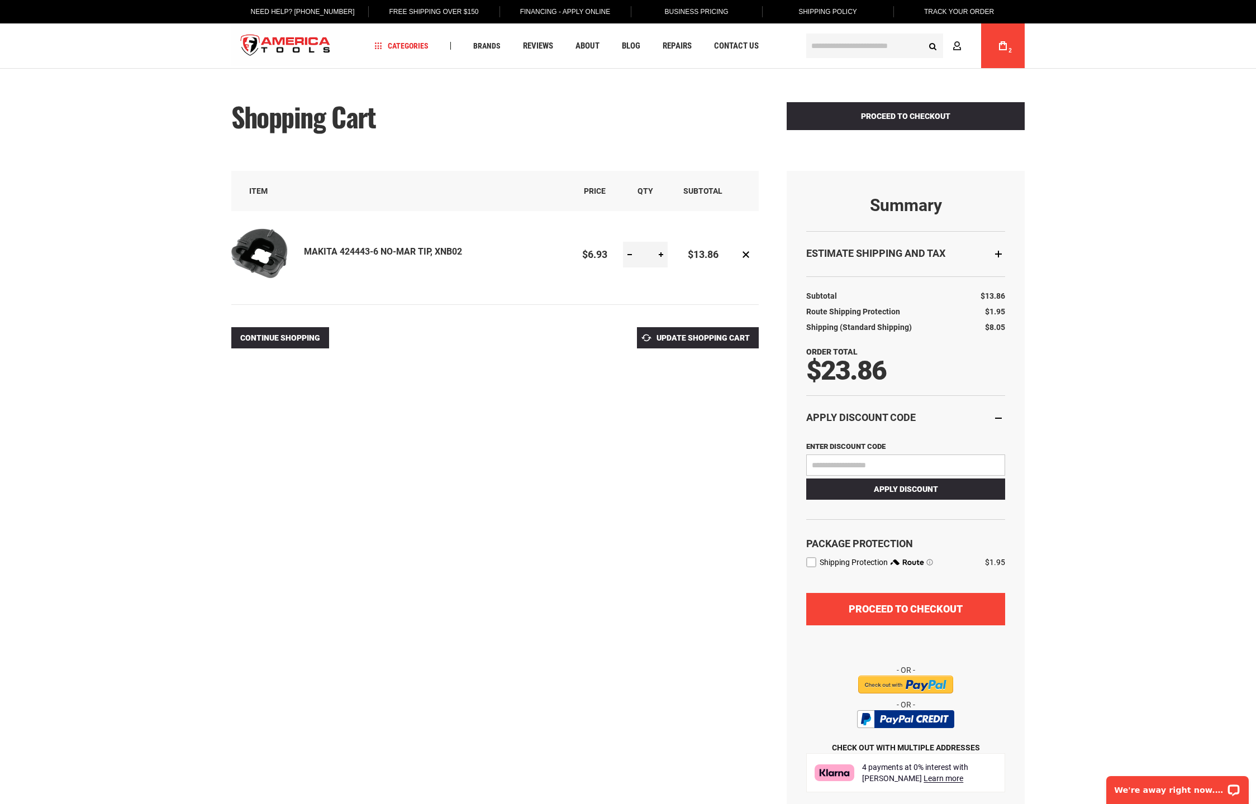  Describe the element at coordinates (703, 338) in the screenshot. I see `span: Update Shopping Cart` at that location.